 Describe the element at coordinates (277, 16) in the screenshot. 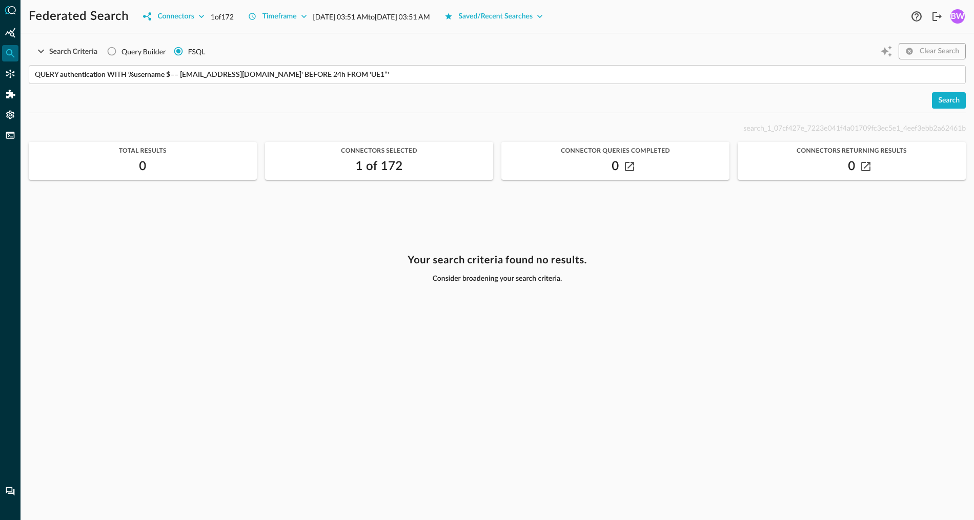

I see `button: Timeframe` at that location.